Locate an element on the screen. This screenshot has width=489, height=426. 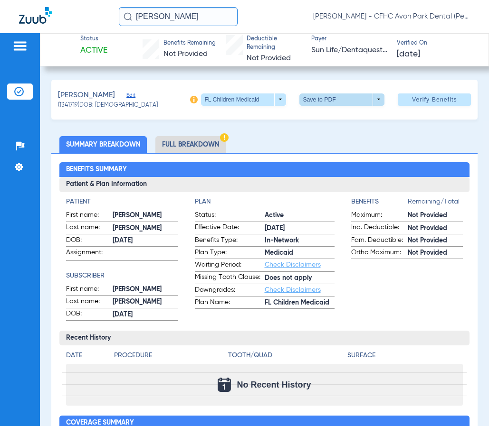
img: Hazard is located at coordinates (224, 138).